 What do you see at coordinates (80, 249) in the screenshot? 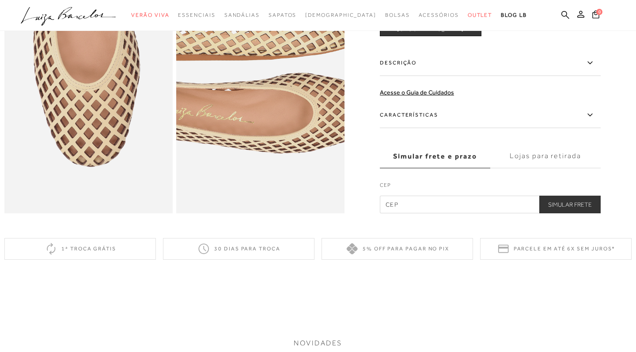
I see `div: 1ª troca grátis` at bounding box center [80, 249].